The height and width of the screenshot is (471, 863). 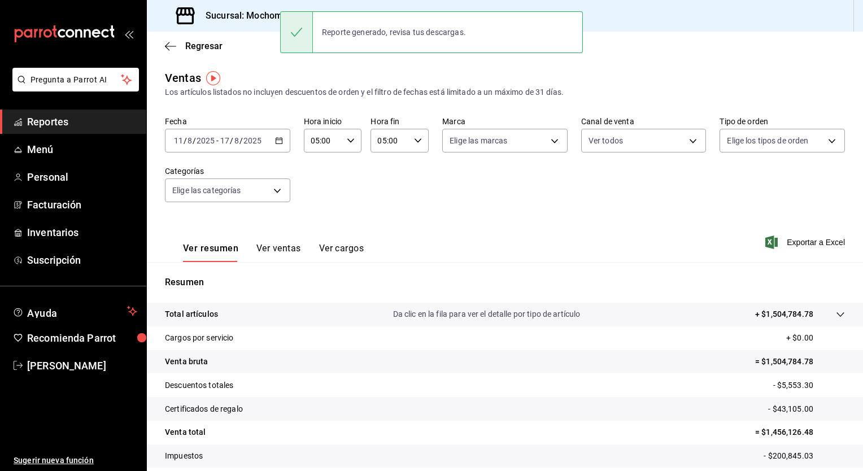 What do you see at coordinates (278, 252) in the screenshot?
I see `button: Ver ventas` at bounding box center [278, 252].